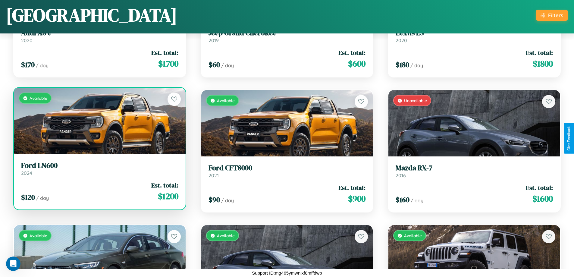 The image size is (574, 277). What do you see at coordinates (543, 199) in the screenshot?
I see `span: $ 1600` at bounding box center [543, 199].